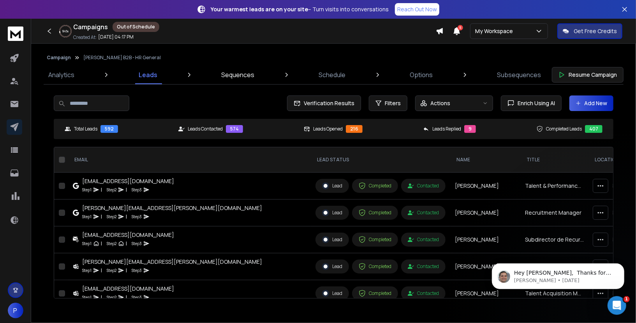 The image size is (636, 323). Describe the element at coordinates (518, 75) in the screenshot. I see `a: Subsequences` at that location.